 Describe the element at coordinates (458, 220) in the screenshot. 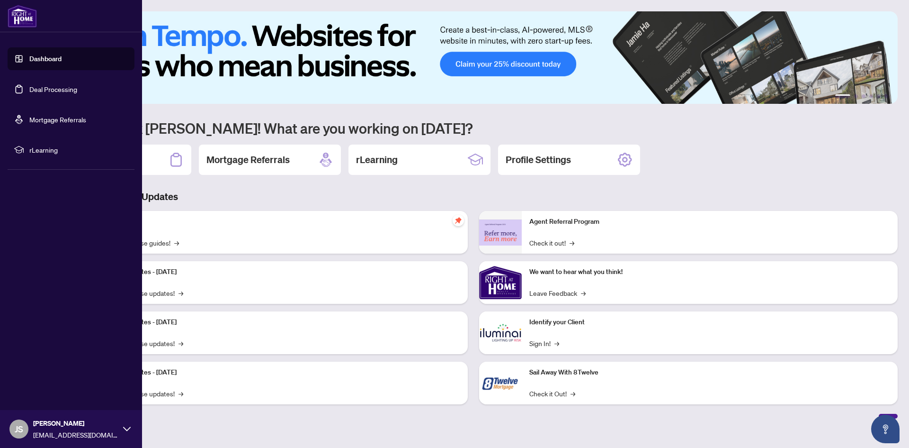

I see `span: pushpin` at that location.